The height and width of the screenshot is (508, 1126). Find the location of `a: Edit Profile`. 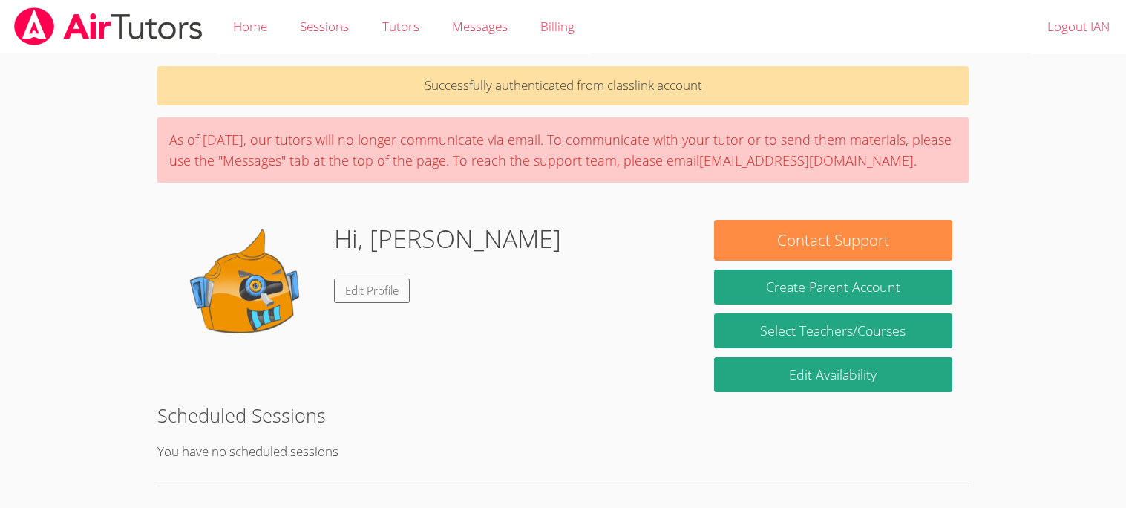

a: Edit Profile is located at coordinates (372, 290).